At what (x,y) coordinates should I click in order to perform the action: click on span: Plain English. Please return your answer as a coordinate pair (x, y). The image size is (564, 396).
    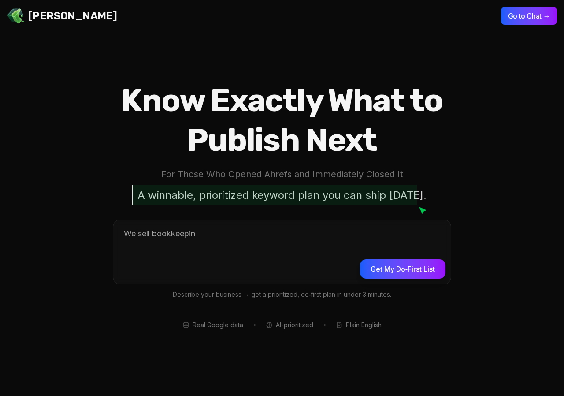
    Looking at the image, I should click on (363, 325).